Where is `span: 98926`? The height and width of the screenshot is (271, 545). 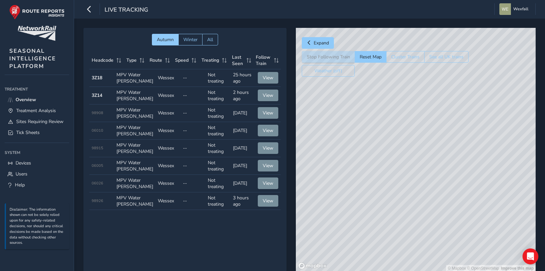
span: 98926 is located at coordinates (97, 200).